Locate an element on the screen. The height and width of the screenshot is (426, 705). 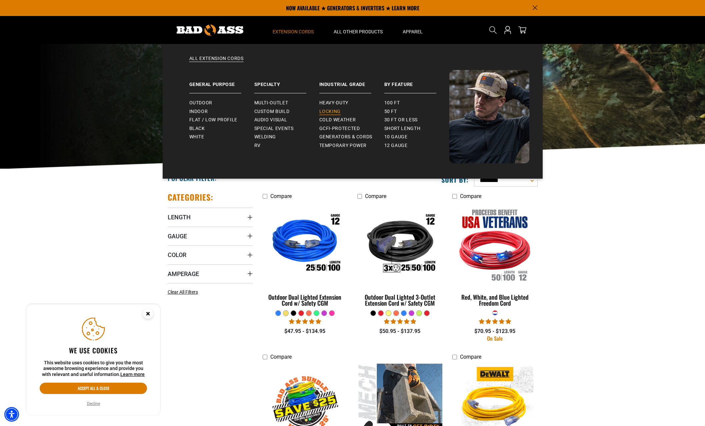
div: Accessibility Menu is located at coordinates (12, 415).